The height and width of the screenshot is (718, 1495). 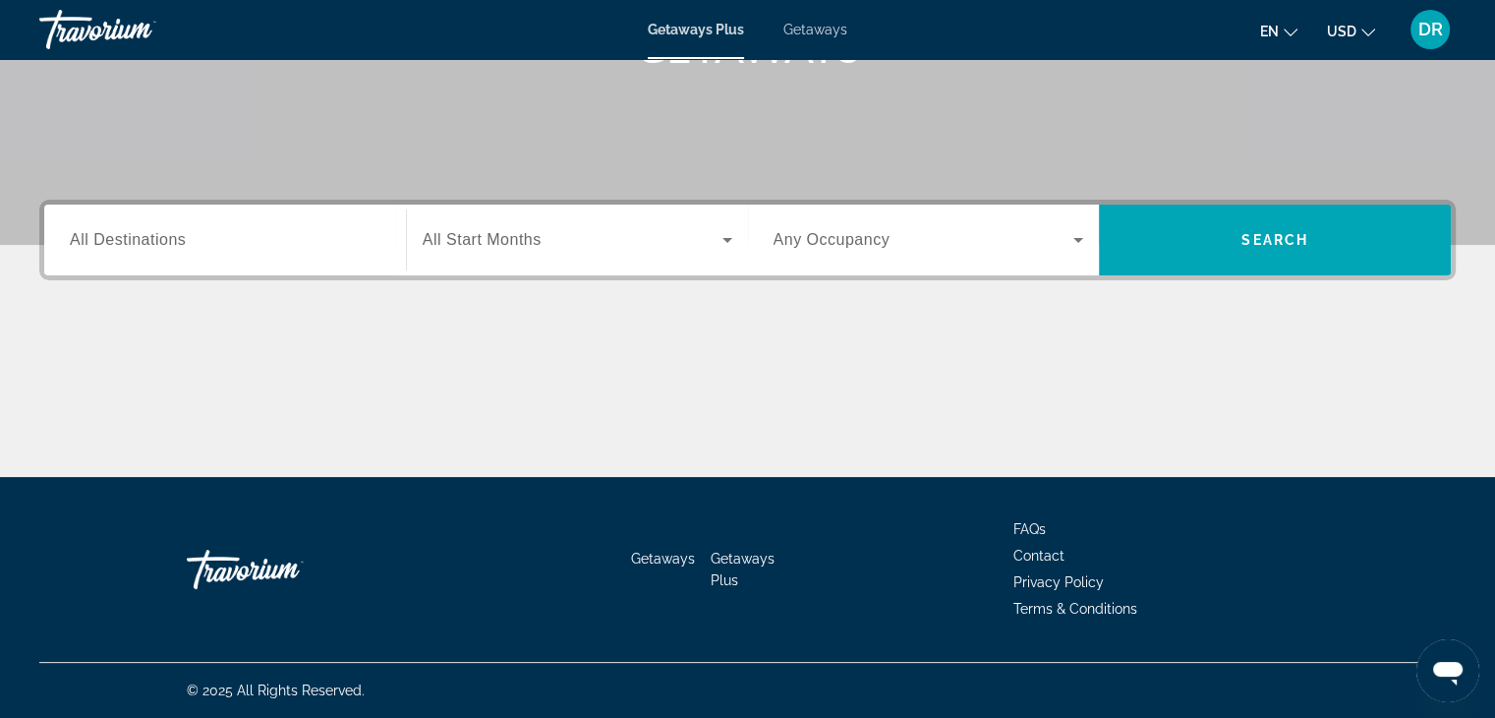 I want to click on button: Change currency, so click(x=1351, y=30).